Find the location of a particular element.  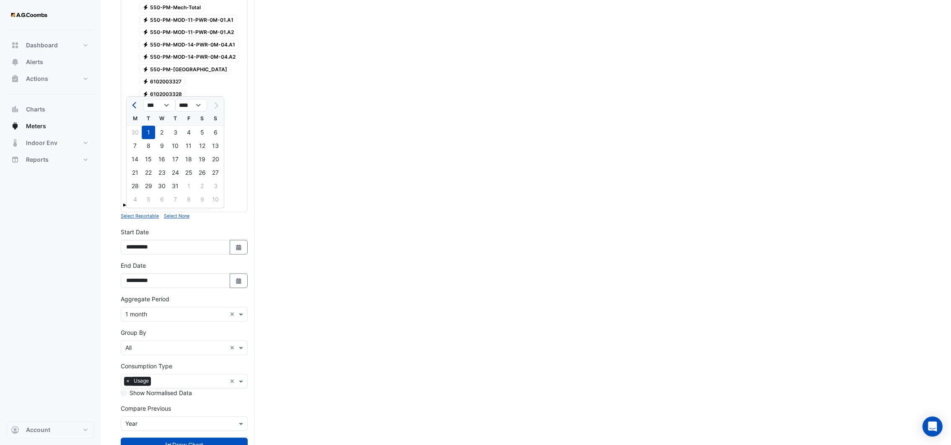

img: Company Logo is located at coordinates (29, 15).